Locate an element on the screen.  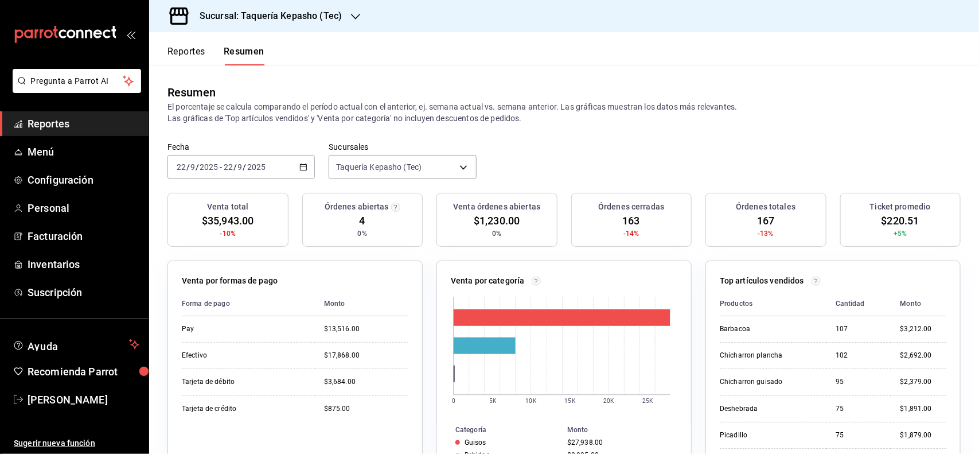
div: $875.00 is located at coordinates (366, 408).